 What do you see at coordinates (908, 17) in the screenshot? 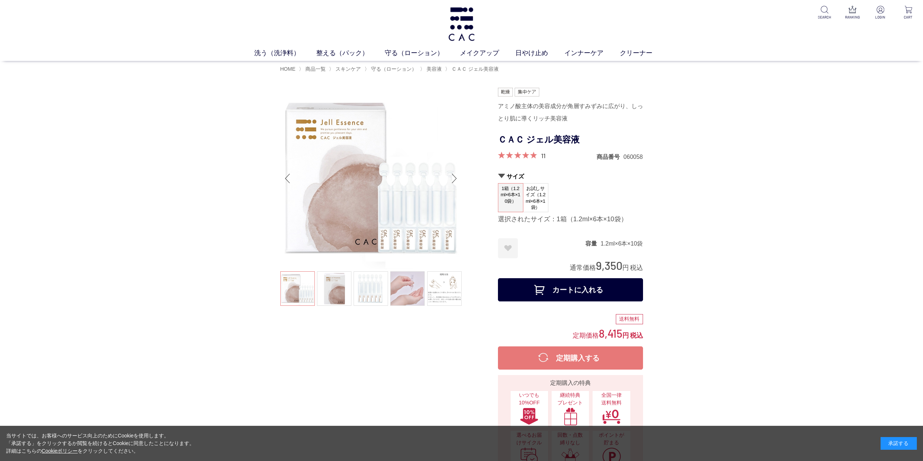
I see `p: CART` at bounding box center [908, 17].